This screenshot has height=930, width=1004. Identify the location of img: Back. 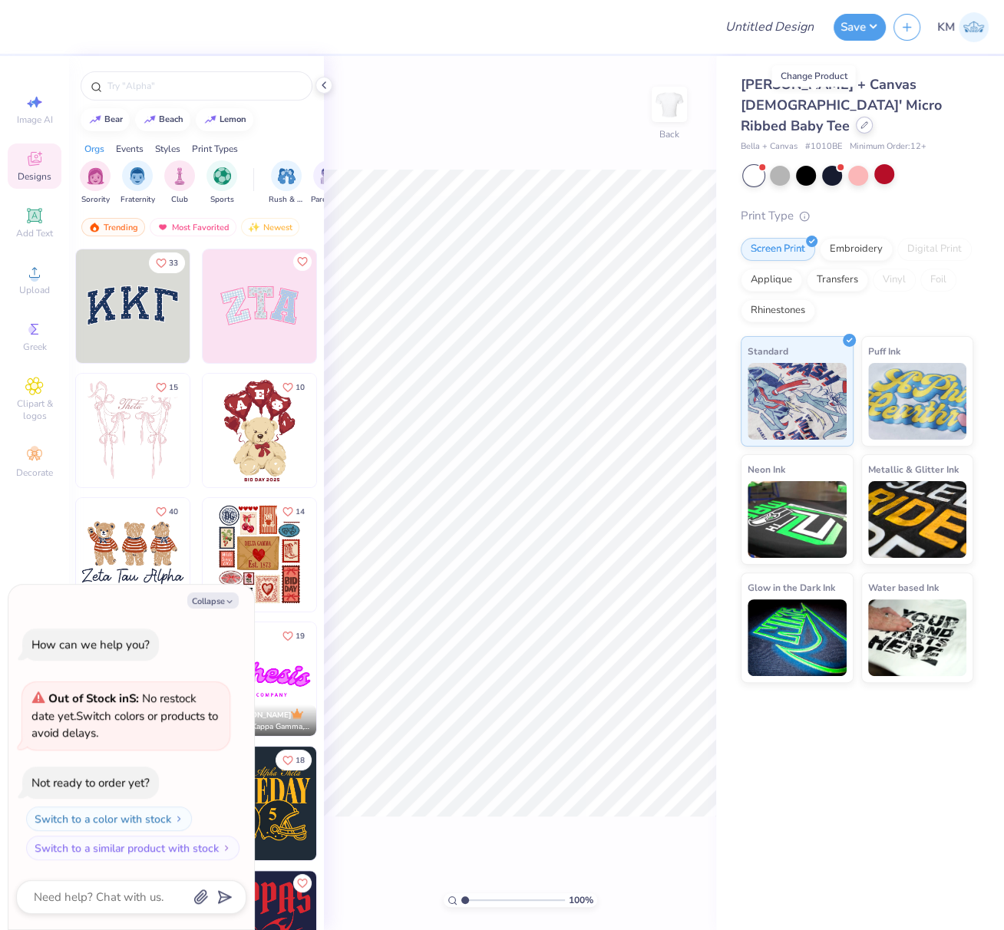
(669, 104).